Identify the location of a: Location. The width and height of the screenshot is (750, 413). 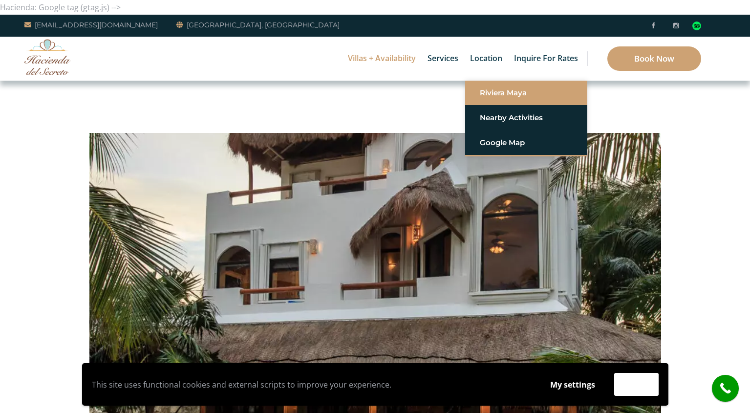
(486, 59).